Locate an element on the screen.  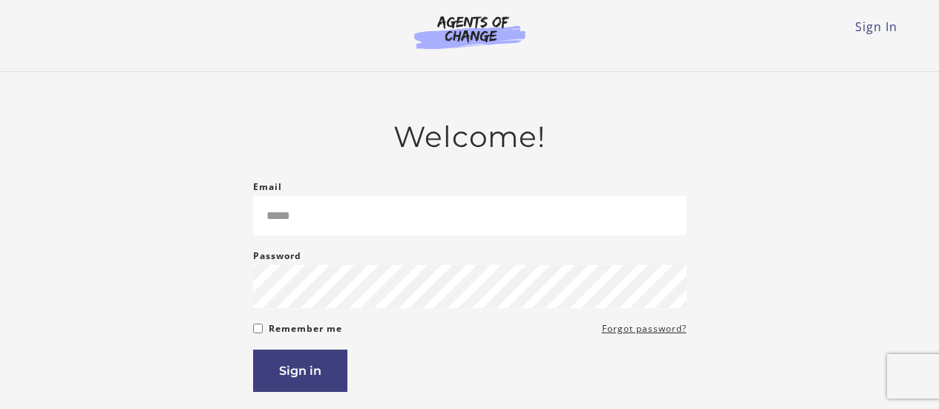
label: Remember me is located at coordinates (305, 329).